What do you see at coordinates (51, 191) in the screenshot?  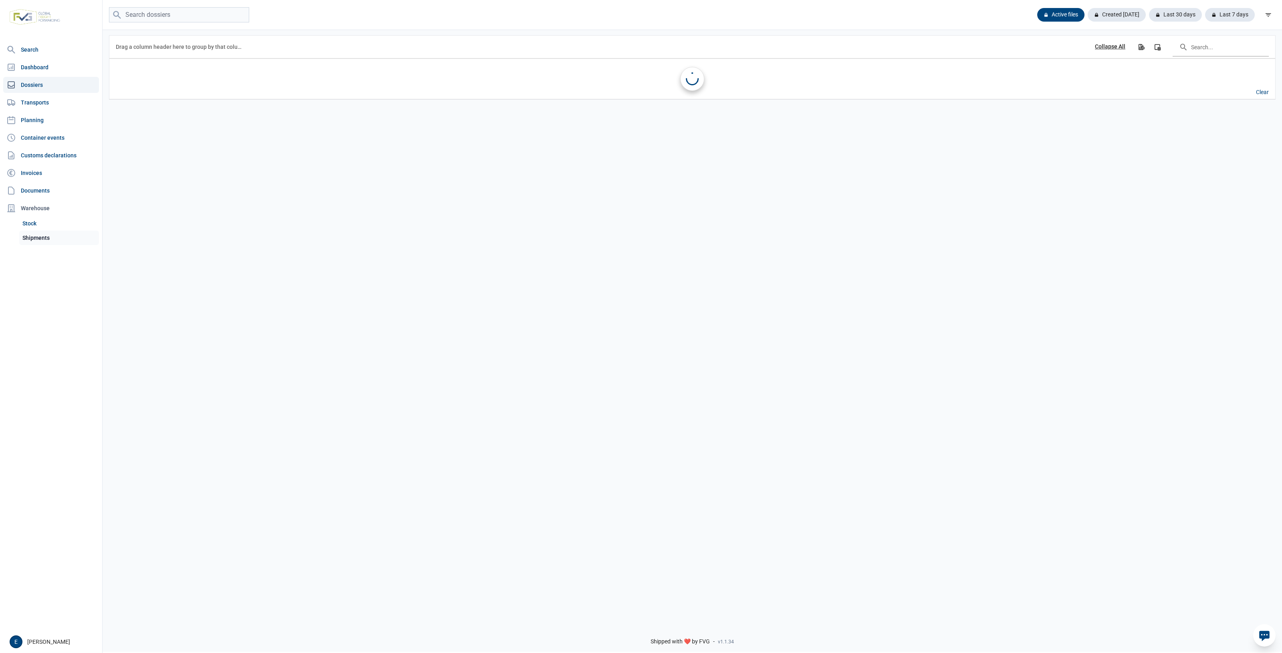 I see `a: Documents` at bounding box center [51, 191].